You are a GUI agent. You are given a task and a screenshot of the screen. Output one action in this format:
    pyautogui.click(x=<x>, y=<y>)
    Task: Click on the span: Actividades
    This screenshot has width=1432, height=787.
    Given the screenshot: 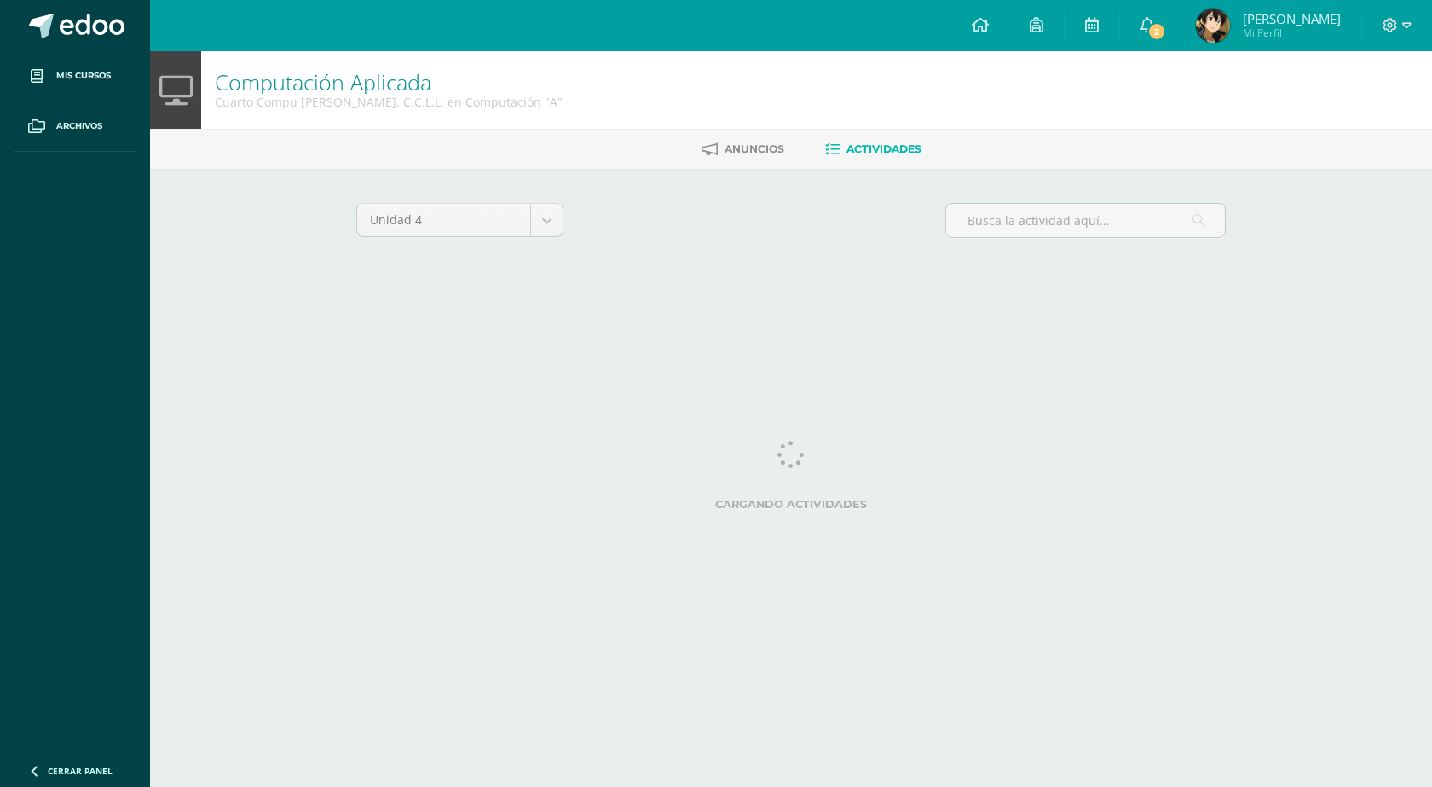 What is the action you would take?
    pyautogui.click(x=884, y=148)
    